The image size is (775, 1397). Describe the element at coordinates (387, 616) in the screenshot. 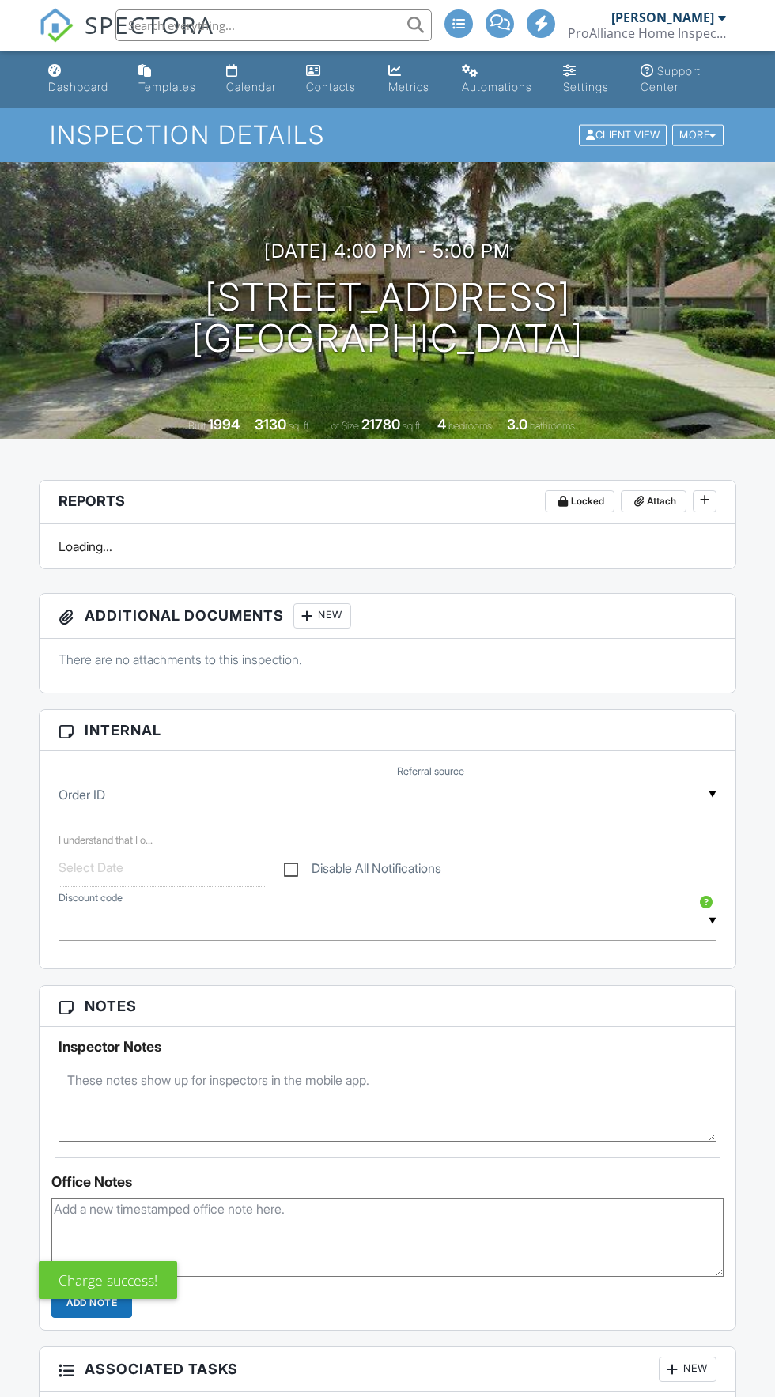

I see `h3: Additional Documents` at that location.